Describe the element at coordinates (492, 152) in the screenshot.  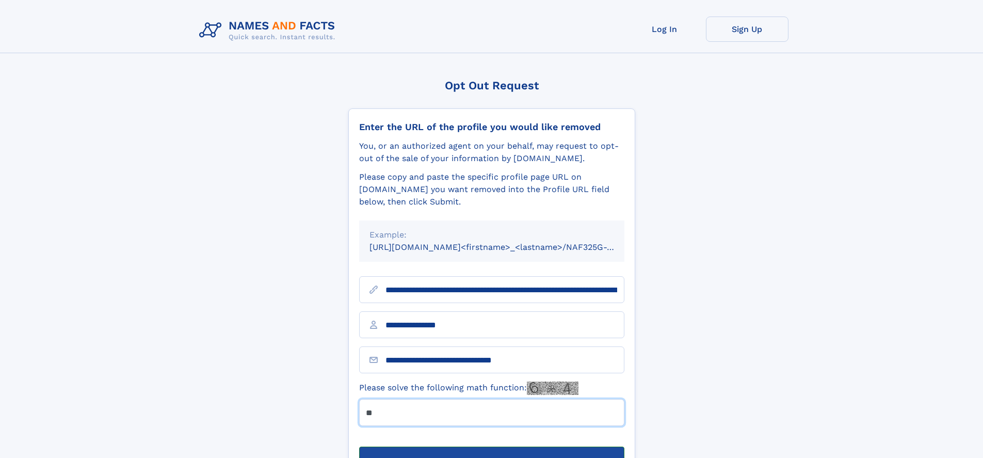
I see `div: You, or an authorized agent on your behalf, may request to opt-out of the sale of your informatio...` at that location.